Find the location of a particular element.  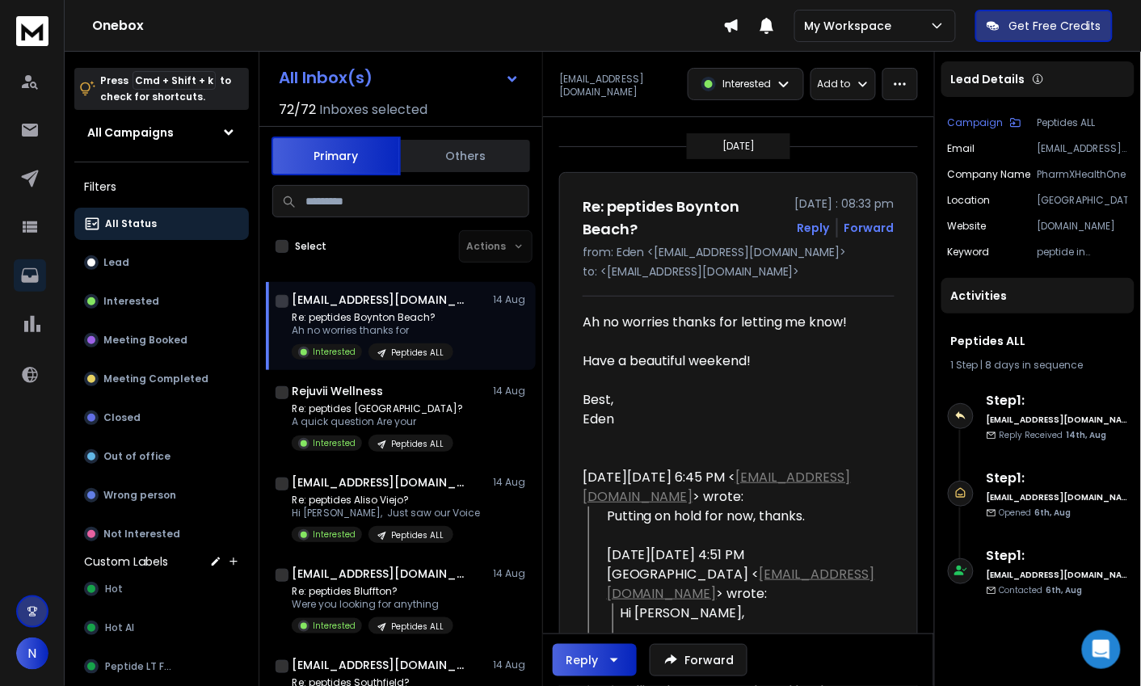

p: A quick question Are your is located at coordinates (377, 422).